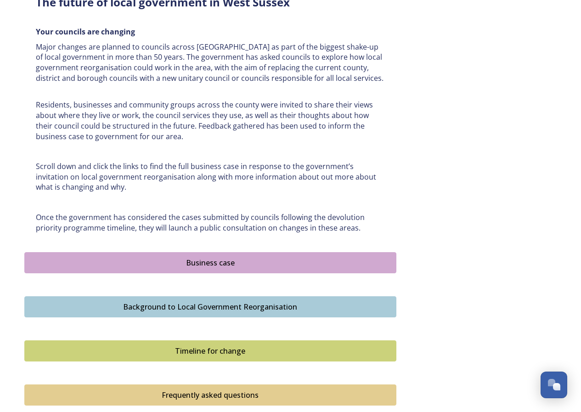 The image size is (581, 412). Describe the element at coordinates (210, 351) in the screenshot. I see `div: Timeline for change` at that location.